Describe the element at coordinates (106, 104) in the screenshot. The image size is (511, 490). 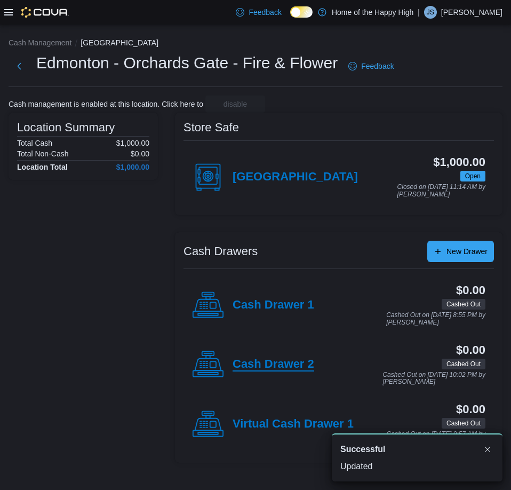
I see `p: Cash management is enabled at this location. Click here to` at that location.